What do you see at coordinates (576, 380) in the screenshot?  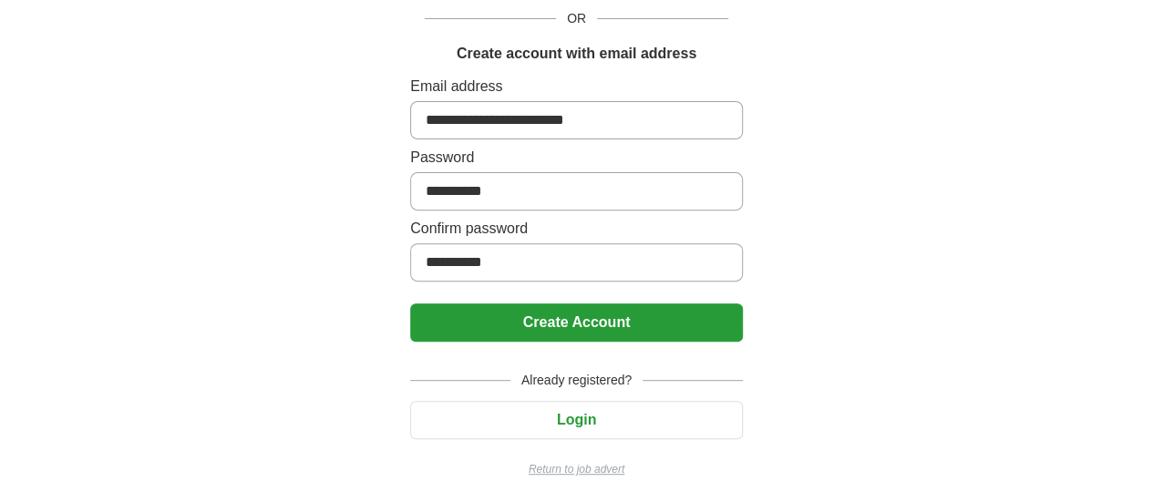 I see `span: Already registered?` at bounding box center [576, 380].